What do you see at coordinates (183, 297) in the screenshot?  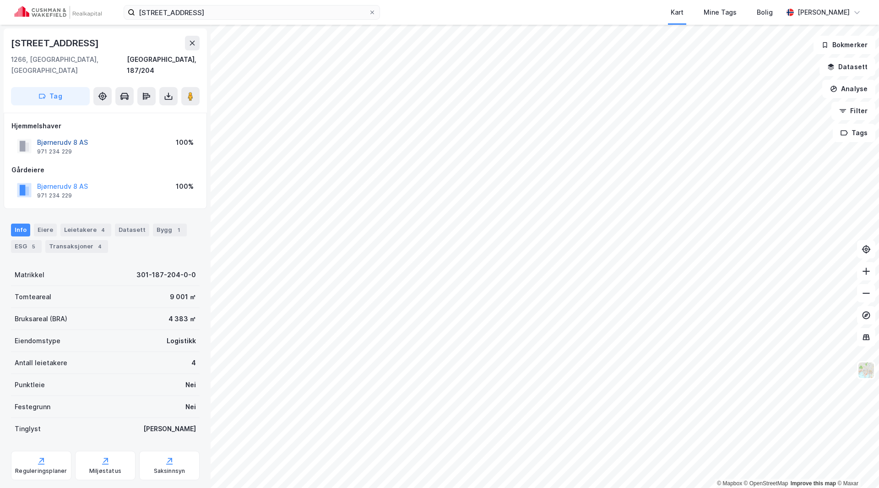 I see `div: 9 001 ㎡` at bounding box center [183, 297].